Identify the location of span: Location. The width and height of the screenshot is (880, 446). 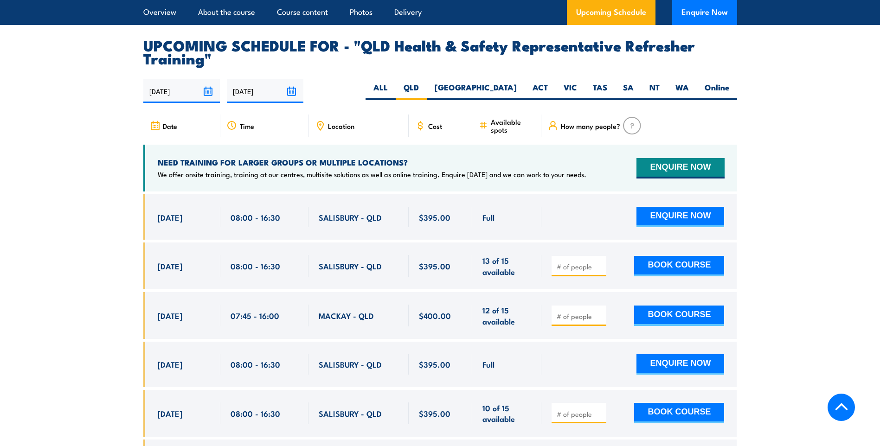
(341, 126).